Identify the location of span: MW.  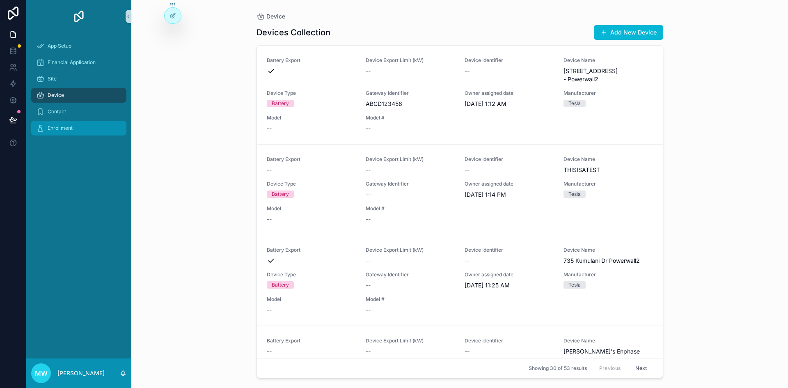
(41, 373).